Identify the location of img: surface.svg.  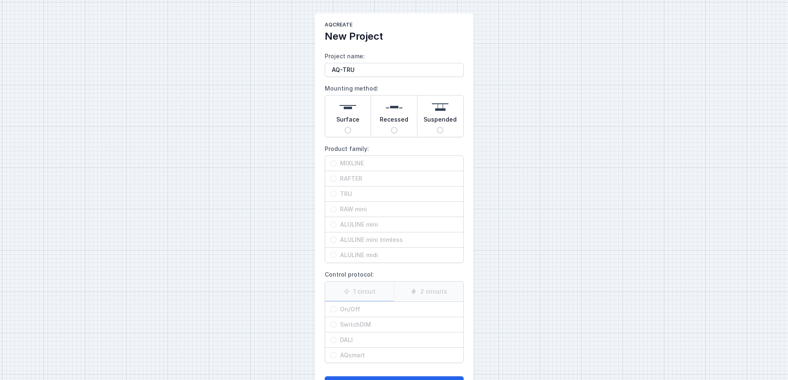
(348, 107).